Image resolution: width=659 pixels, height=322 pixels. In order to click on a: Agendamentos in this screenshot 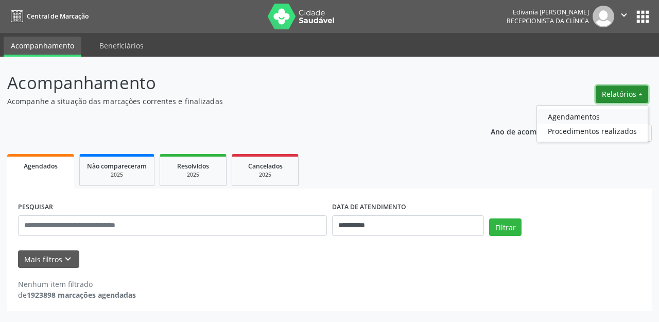, I will do `click(592, 116)`.